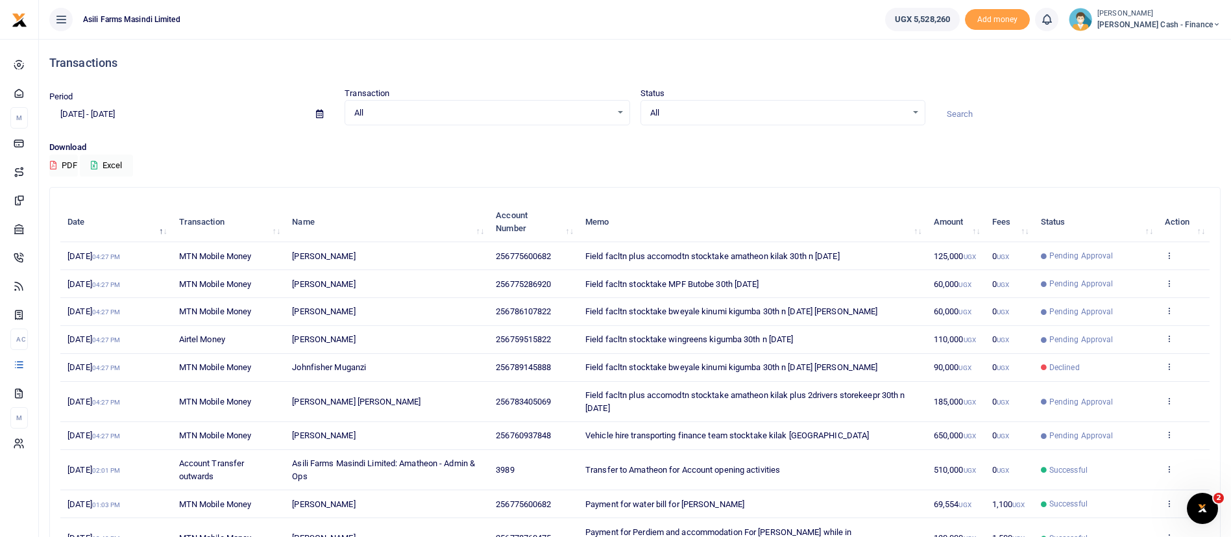  Describe the element at coordinates (1068, 470) in the screenshot. I see `span: Successful` at that location.